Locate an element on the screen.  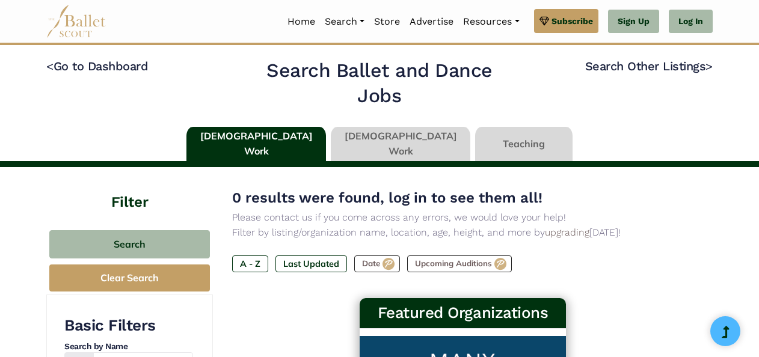
label: Upcoming Auditions is located at coordinates (459, 264).